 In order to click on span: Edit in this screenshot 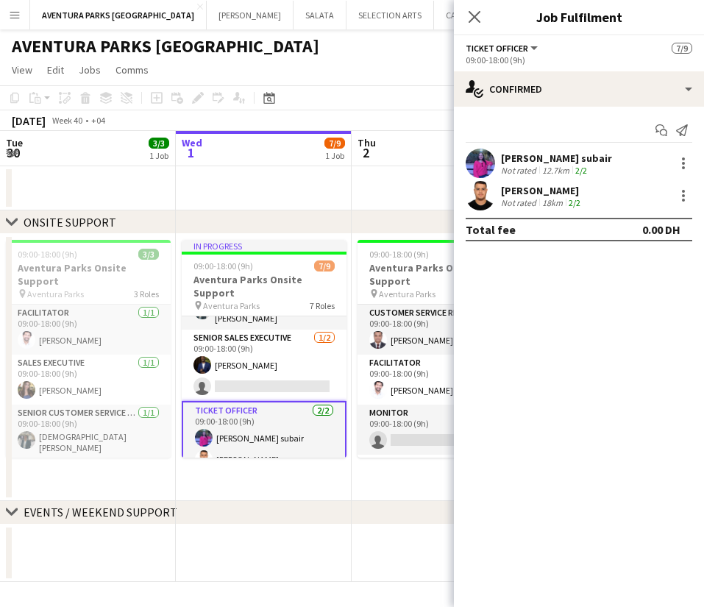, I will do `click(55, 70)`.